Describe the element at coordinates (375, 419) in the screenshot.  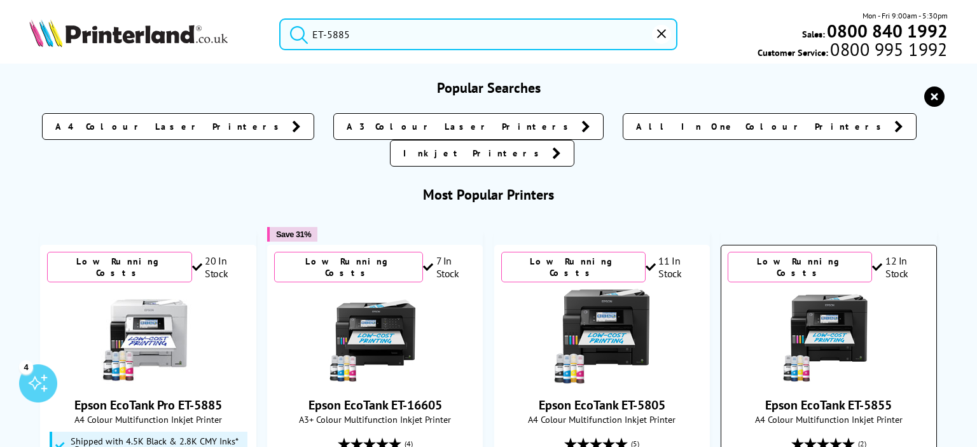
I see `span: A3+ Colour Multifunction Inkjet Printer` at that location.